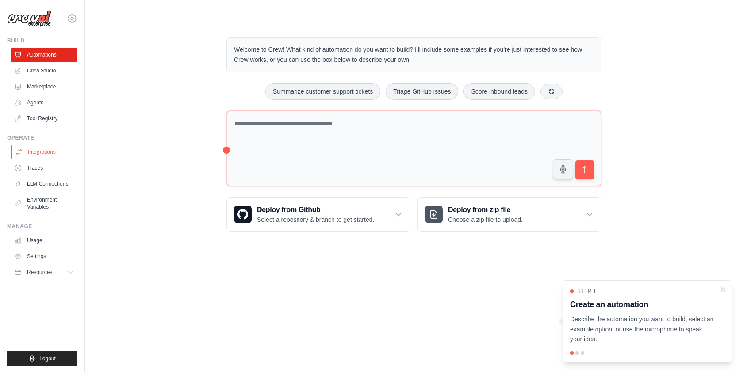 The width and height of the screenshot is (743, 373). I want to click on a: LLM Connections, so click(44, 184).